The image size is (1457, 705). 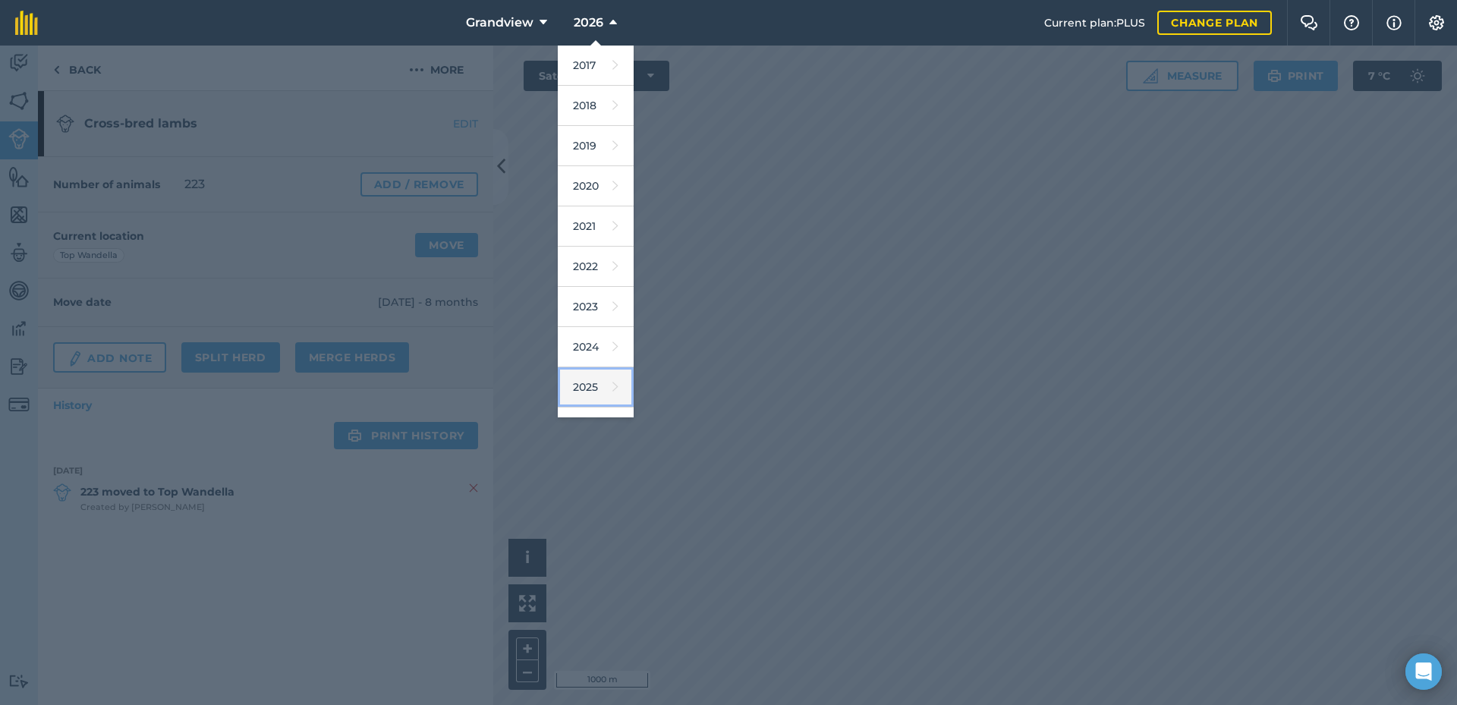 What do you see at coordinates (596, 226) in the screenshot?
I see `a: 2021` at bounding box center [596, 226].